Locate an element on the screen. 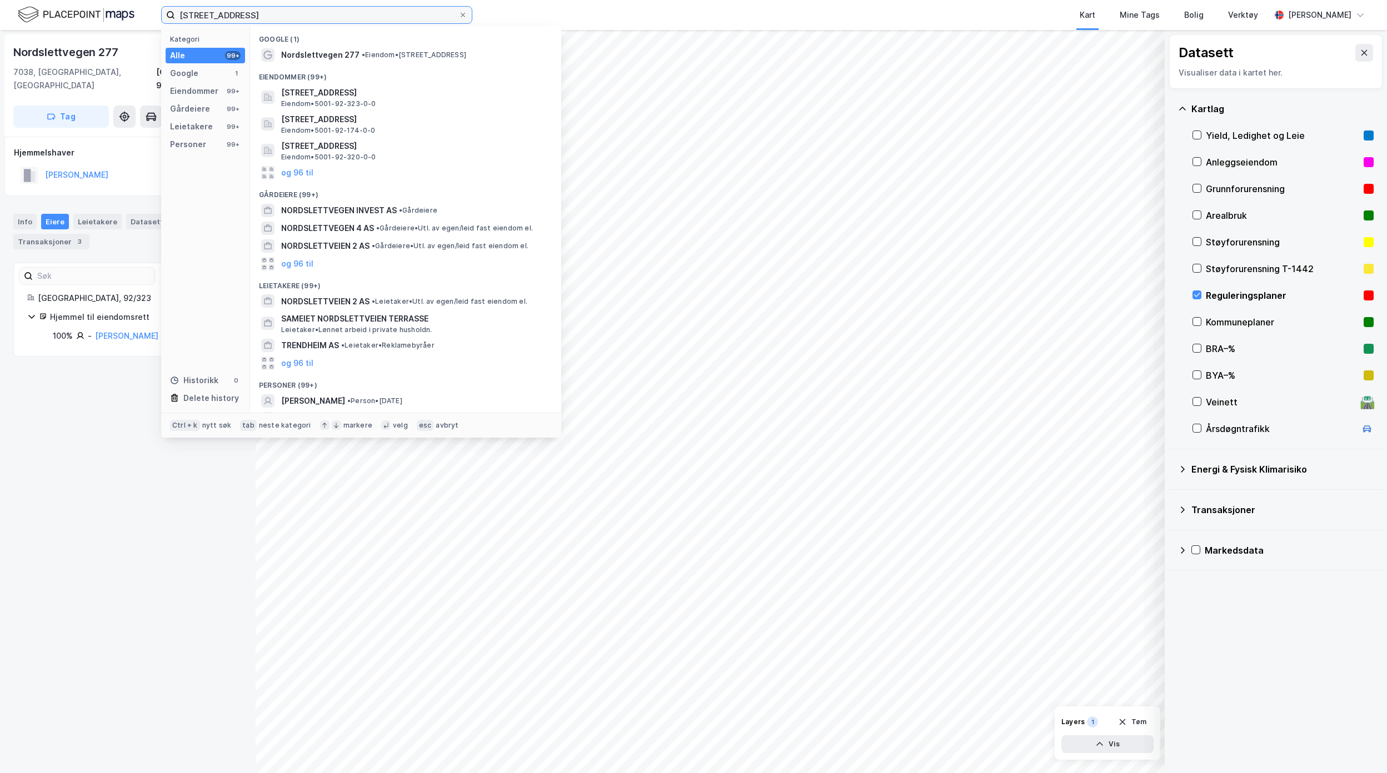 This screenshot has height=773, width=1387. div: Anleggseiendom is located at coordinates (1282, 162).